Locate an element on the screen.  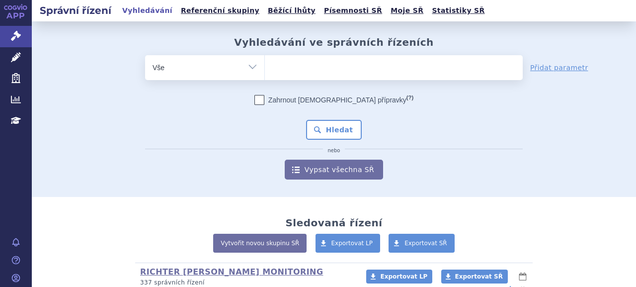
a: Statistiky SŘ is located at coordinates (458, 10).